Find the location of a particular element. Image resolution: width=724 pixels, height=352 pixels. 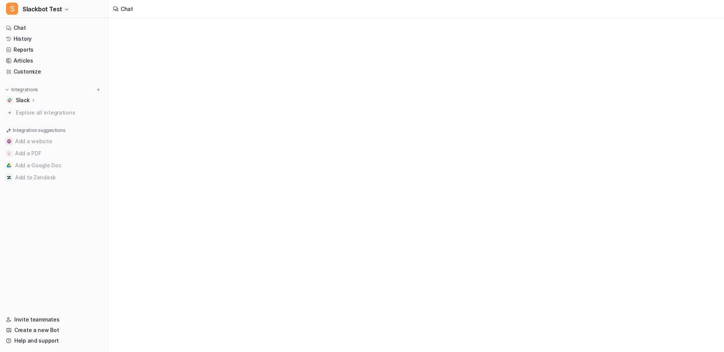

img: explore all integrations is located at coordinates (10, 113).